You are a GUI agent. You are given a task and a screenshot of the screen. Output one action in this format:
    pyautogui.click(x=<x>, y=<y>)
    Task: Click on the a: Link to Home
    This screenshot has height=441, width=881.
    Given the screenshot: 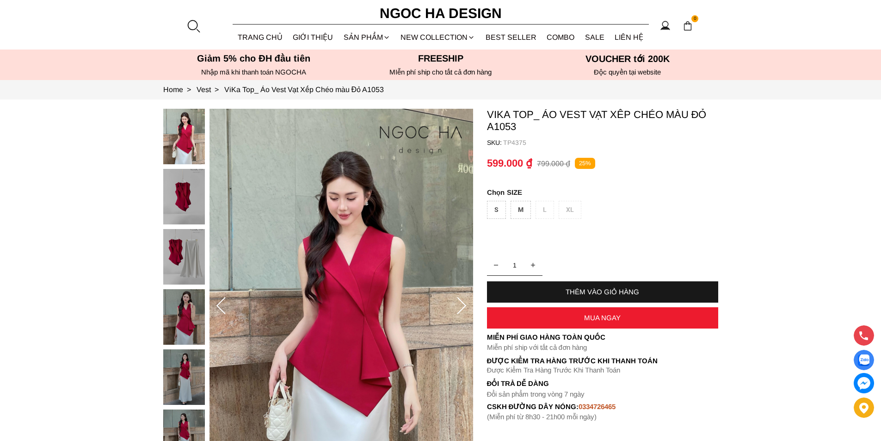 What is the action you would take?
    pyautogui.click(x=180, y=89)
    